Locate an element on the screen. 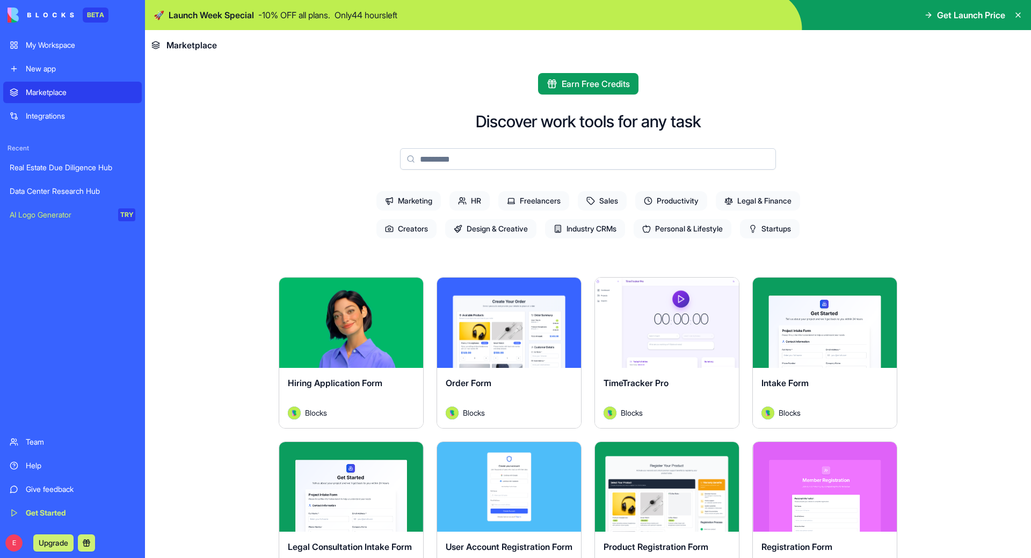 The height and width of the screenshot is (558, 1031). div: TRY is located at coordinates (127, 215).